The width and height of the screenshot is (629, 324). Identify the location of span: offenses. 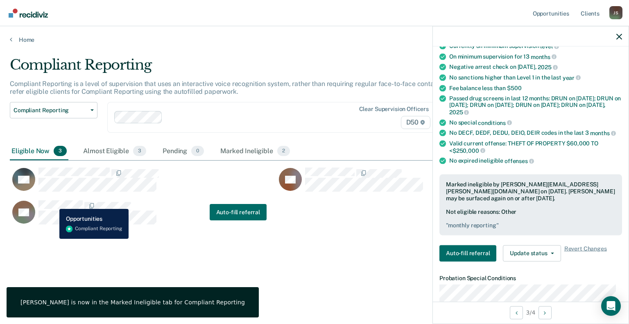
(519, 161).